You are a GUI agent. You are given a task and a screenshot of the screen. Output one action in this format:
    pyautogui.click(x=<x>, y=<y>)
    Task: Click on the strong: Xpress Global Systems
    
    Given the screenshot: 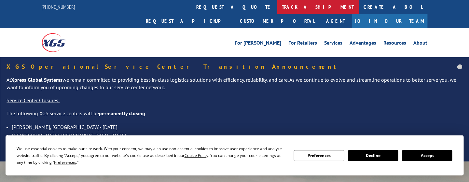 What is the action you would take?
    pyautogui.click(x=37, y=80)
    